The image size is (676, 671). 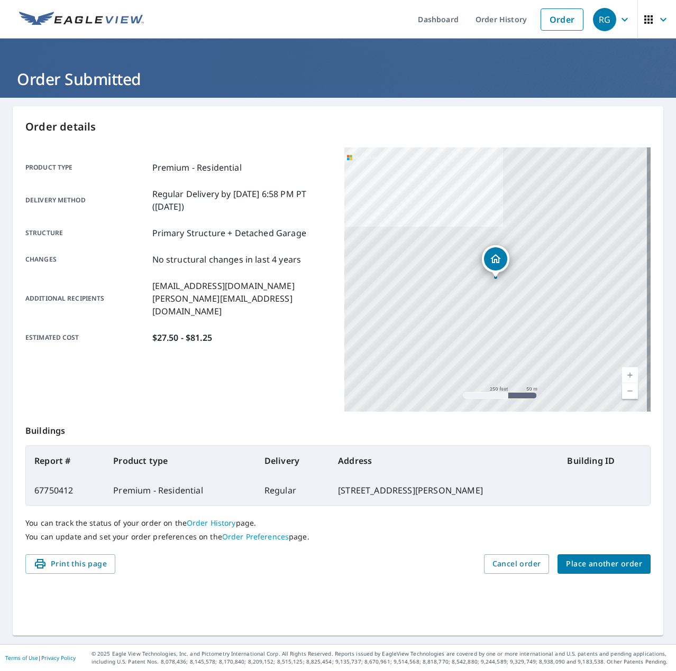 I want to click on p: Estimated cost, so click(x=87, y=338).